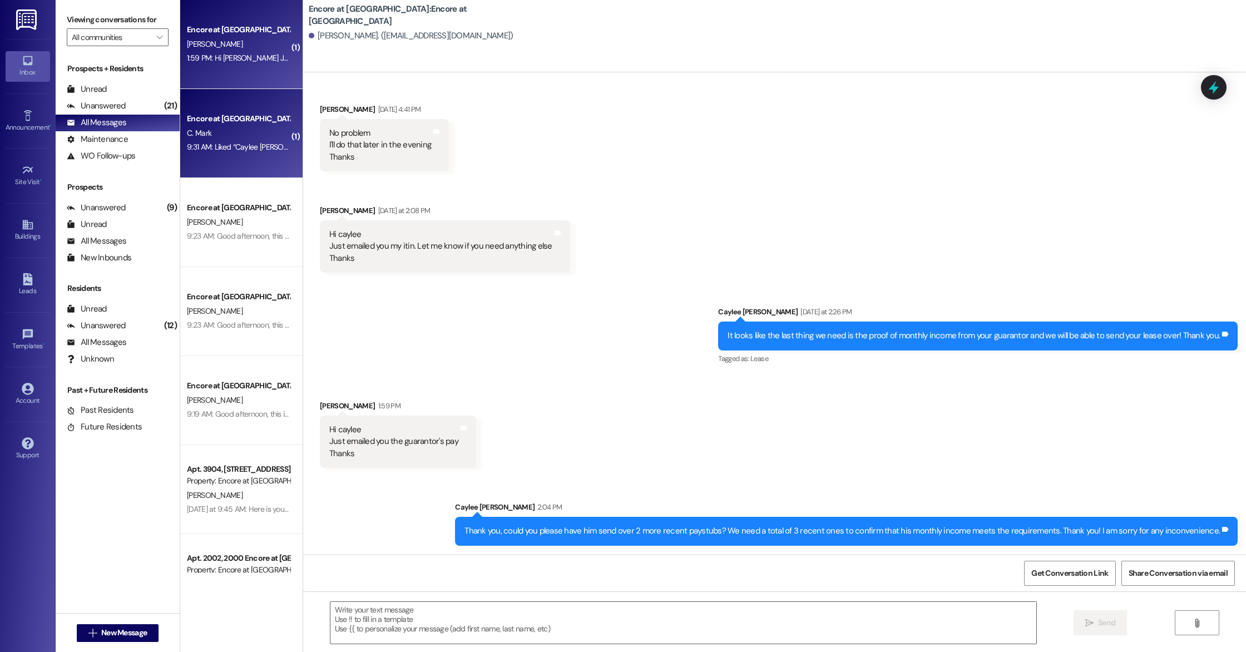 The image size is (1246, 652). I want to click on a: Buildings, so click(28, 230).